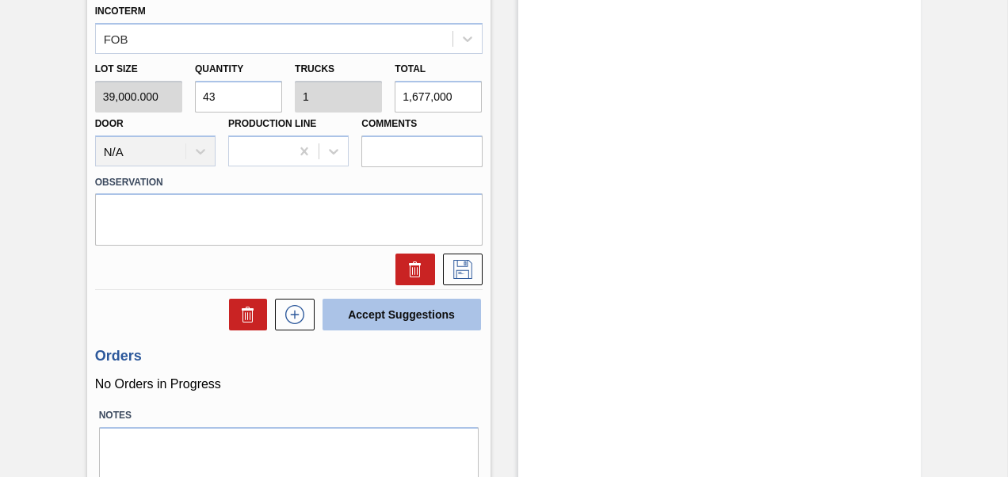 This screenshot has height=477, width=1008. What do you see at coordinates (139, 69) in the screenshot?
I see `label: Lot size` at bounding box center [139, 69].